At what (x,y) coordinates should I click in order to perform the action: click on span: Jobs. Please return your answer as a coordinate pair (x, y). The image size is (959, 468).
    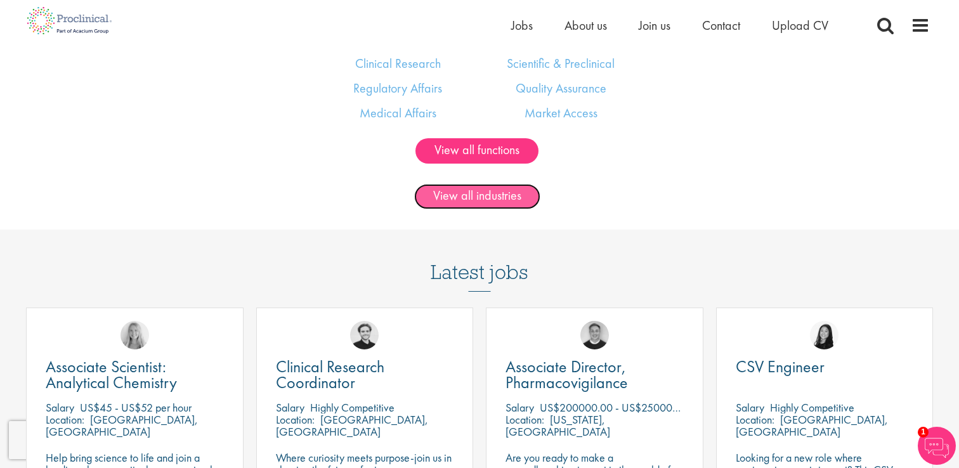
    Looking at the image, I should click on (522, 25).